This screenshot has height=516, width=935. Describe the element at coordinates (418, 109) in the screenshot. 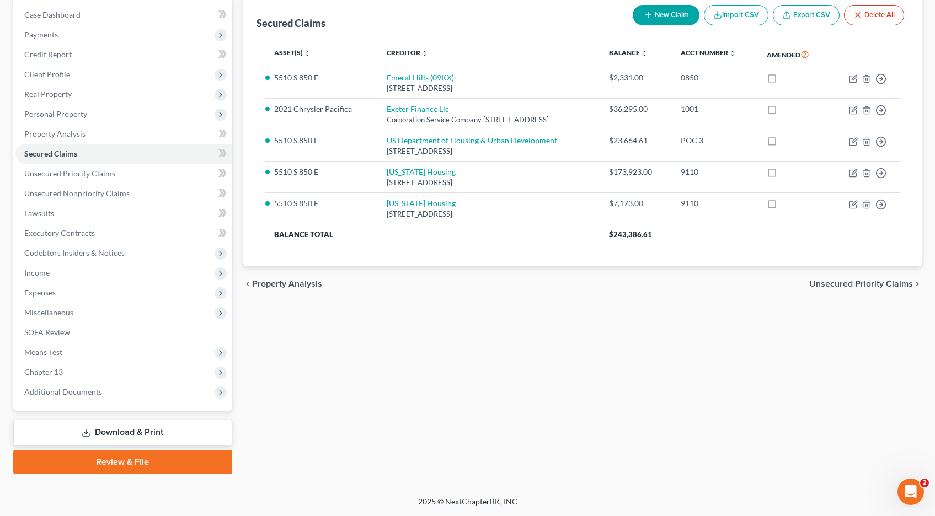

I see `a: Exeter Finance Llc` at that location.